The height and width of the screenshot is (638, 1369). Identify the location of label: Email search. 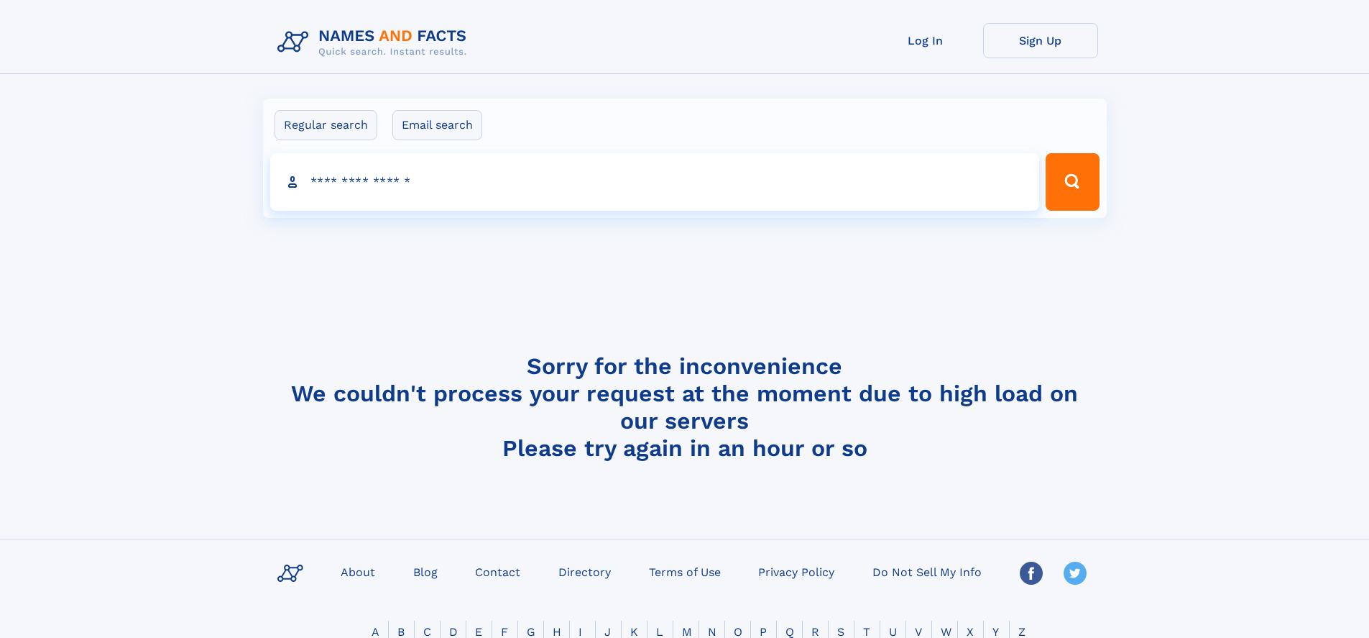
(437, 125).